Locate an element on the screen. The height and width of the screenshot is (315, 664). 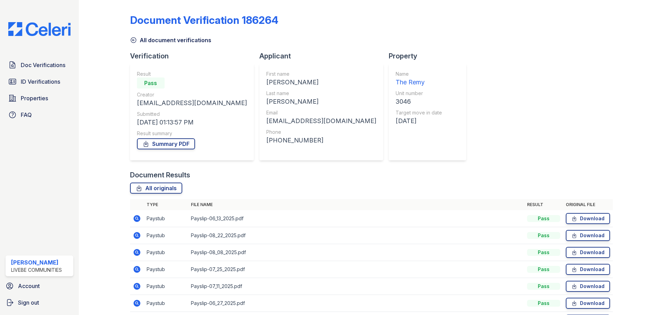
th: Original file is located at coordinates (588, 205).